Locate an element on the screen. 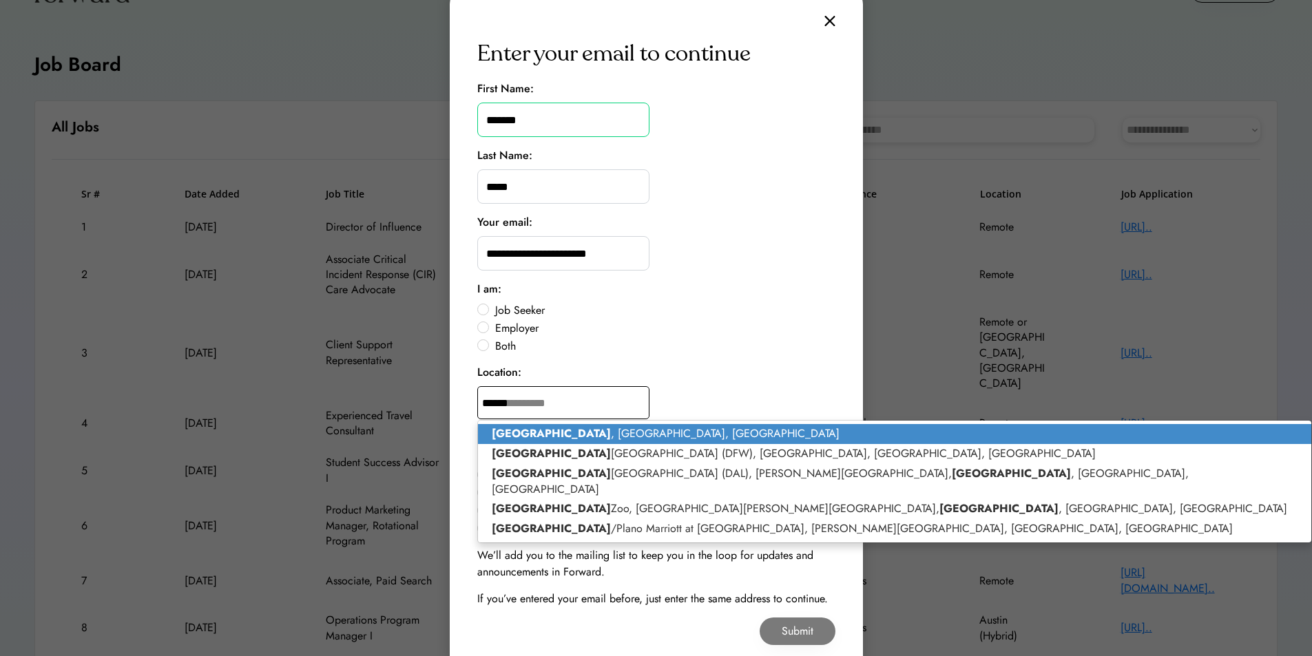  div: Location: is located at coordinates (499, 373).